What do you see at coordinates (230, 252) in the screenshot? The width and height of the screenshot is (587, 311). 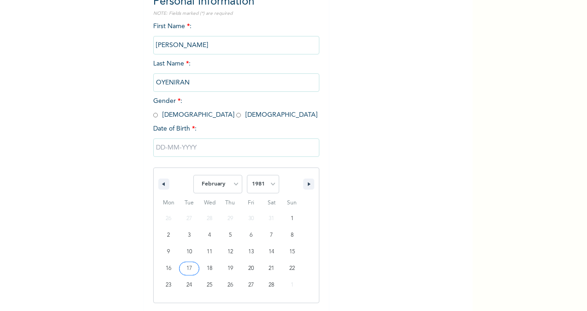 I see `span: 12` at bounding box center [230, 252].